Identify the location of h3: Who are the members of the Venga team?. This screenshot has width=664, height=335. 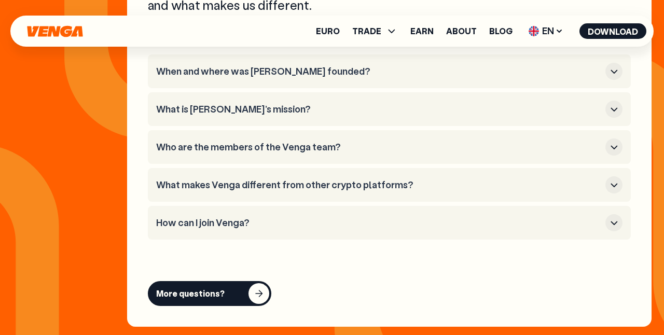
(379, 147).